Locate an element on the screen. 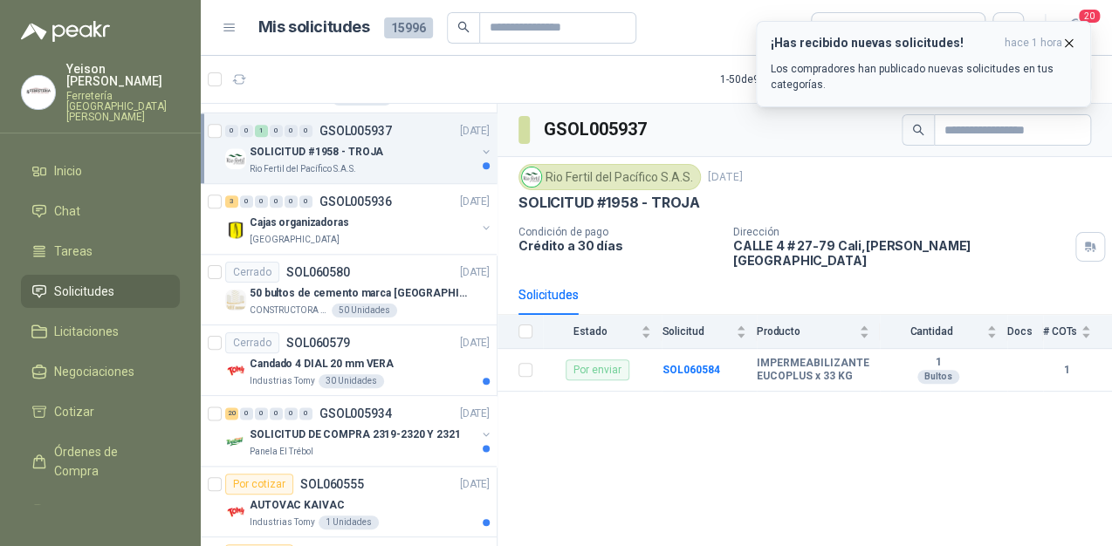 The image size is (1112, 546). a: Negociaciones is located at coordinates (100, 372).